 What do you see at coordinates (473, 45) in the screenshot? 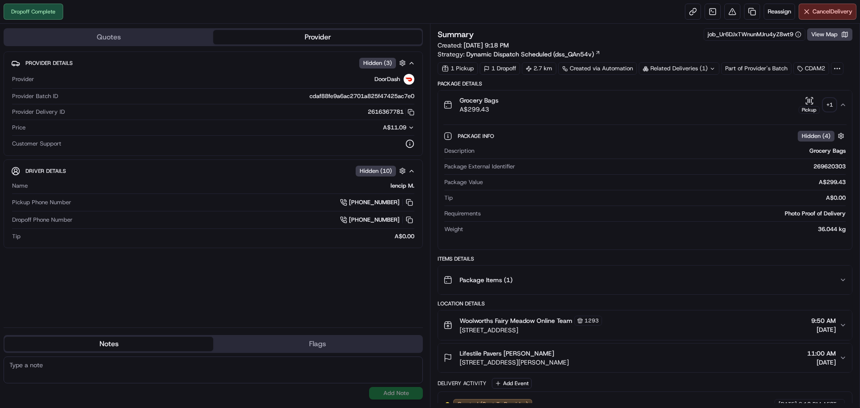
I see `span: Created:` at bounding box center [473, 45].